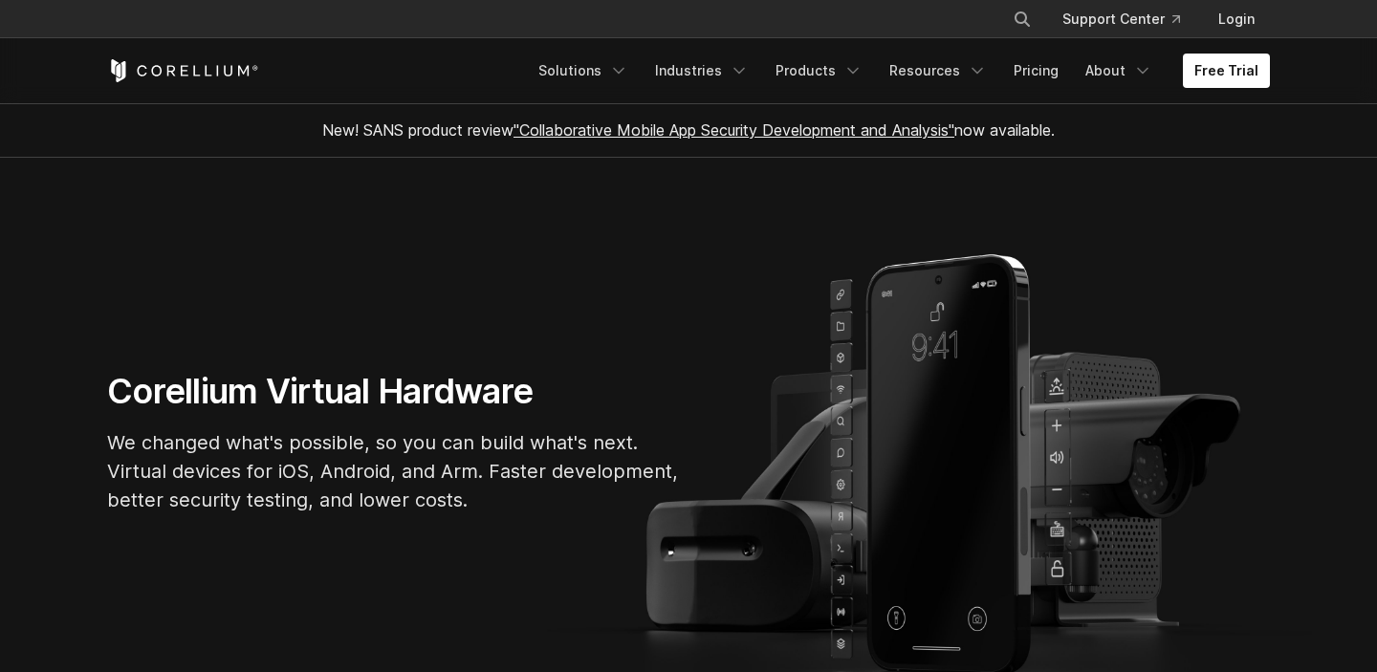 The height and width of the screenshot is (672, 1377). Describe the element at coordinates (1121, 19) in the screenshot. I see `a: Support Center` at that location.